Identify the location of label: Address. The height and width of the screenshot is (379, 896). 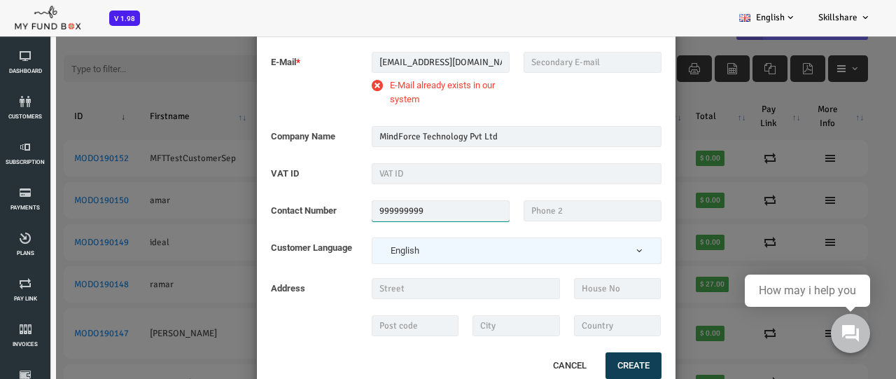
(279, 289).